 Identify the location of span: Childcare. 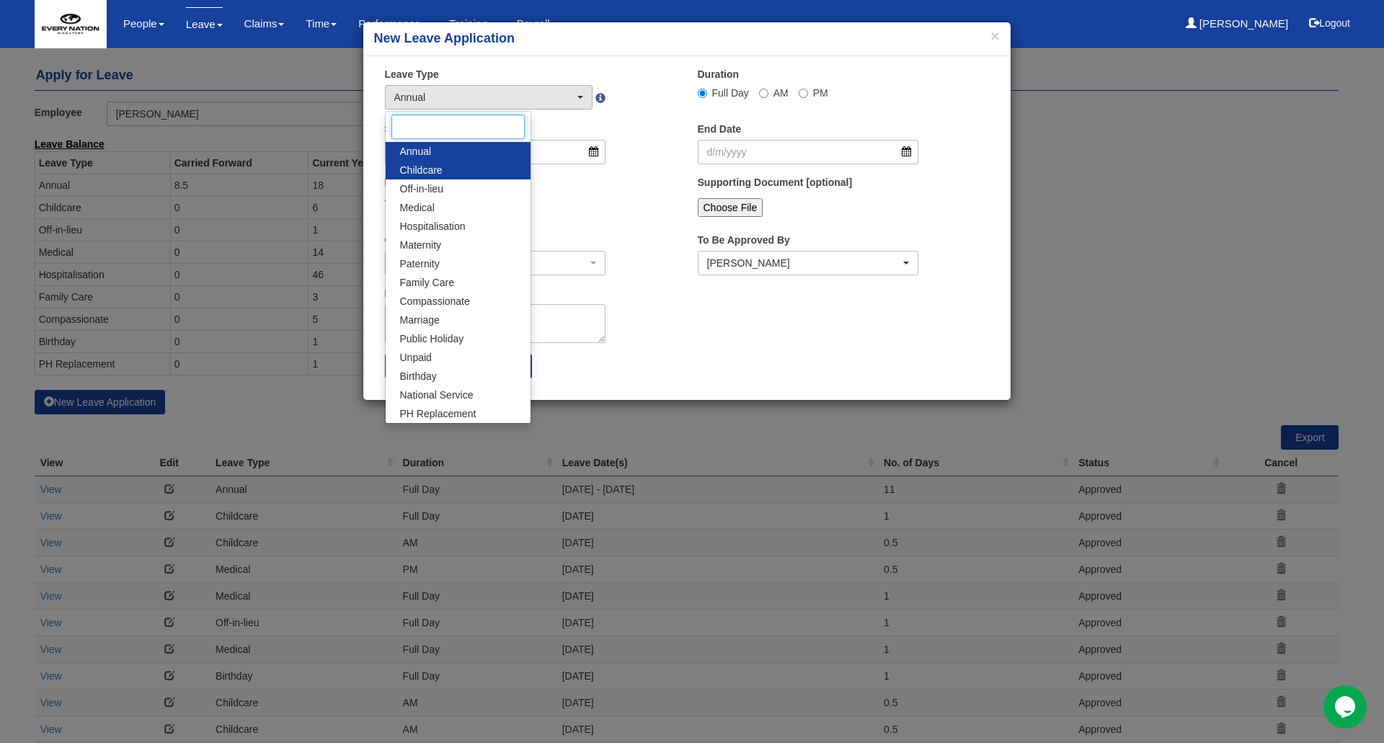
(421, 170).